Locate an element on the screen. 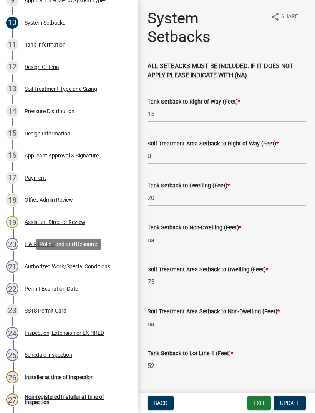 The image size is (315, 413). div: 24 is located at coordinates (12, 333).